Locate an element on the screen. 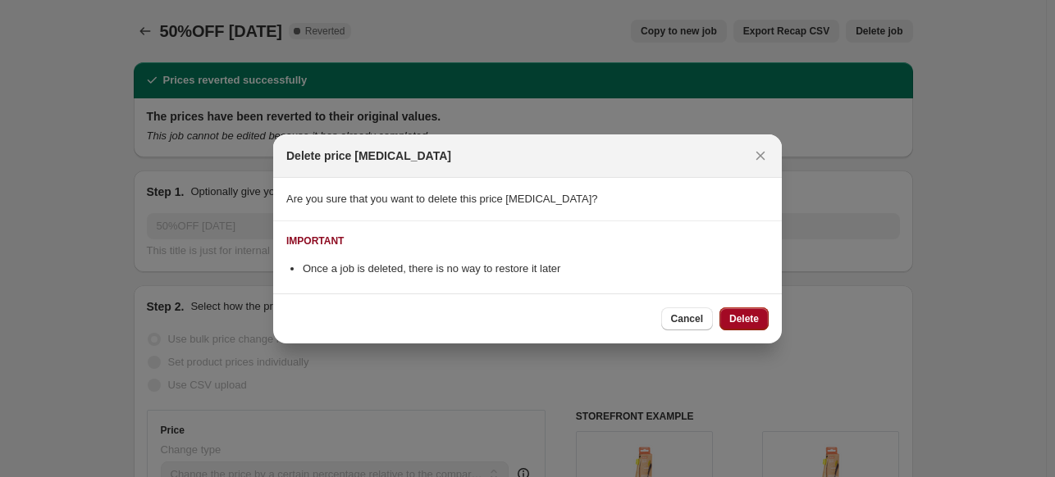 The image size is (1055, 477). span: Delete is located at coordinates (744, 319).